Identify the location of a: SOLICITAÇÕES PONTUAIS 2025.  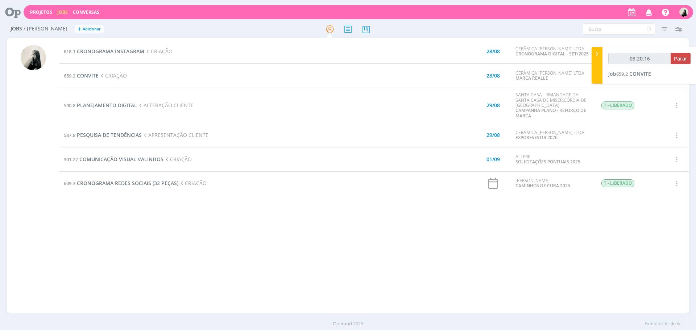
(548, 162).